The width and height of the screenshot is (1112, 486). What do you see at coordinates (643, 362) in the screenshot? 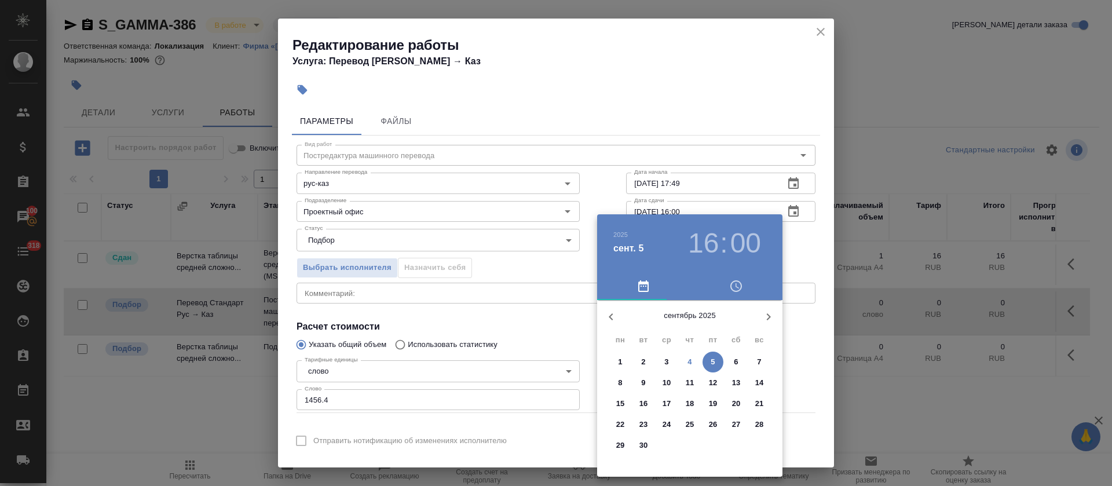
I see `button: 2` at bounding box center [643, 362].